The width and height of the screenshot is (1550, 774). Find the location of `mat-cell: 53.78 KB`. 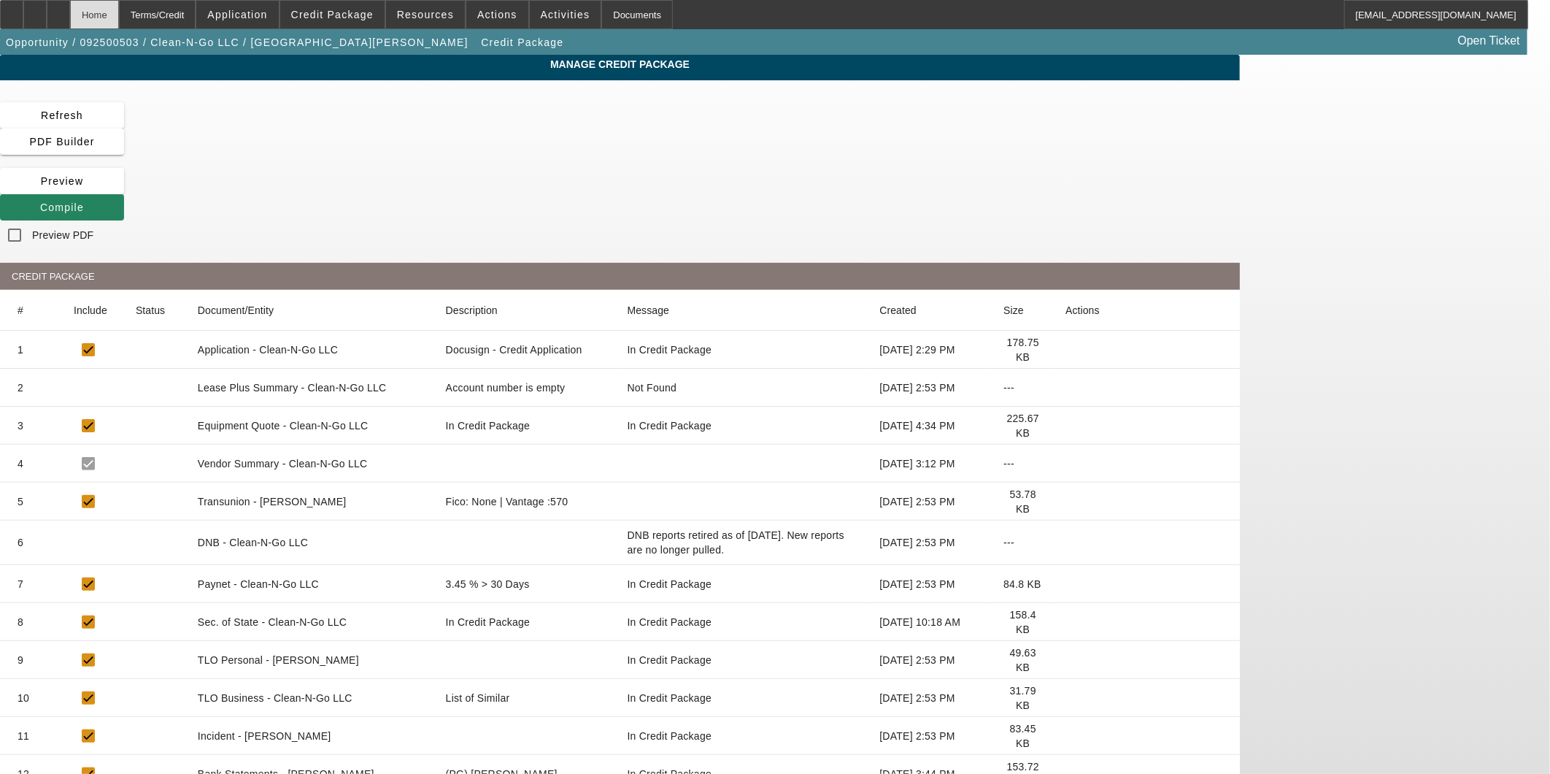

mat-cell: 53.78 KB is located at coordinates (1022, 501).